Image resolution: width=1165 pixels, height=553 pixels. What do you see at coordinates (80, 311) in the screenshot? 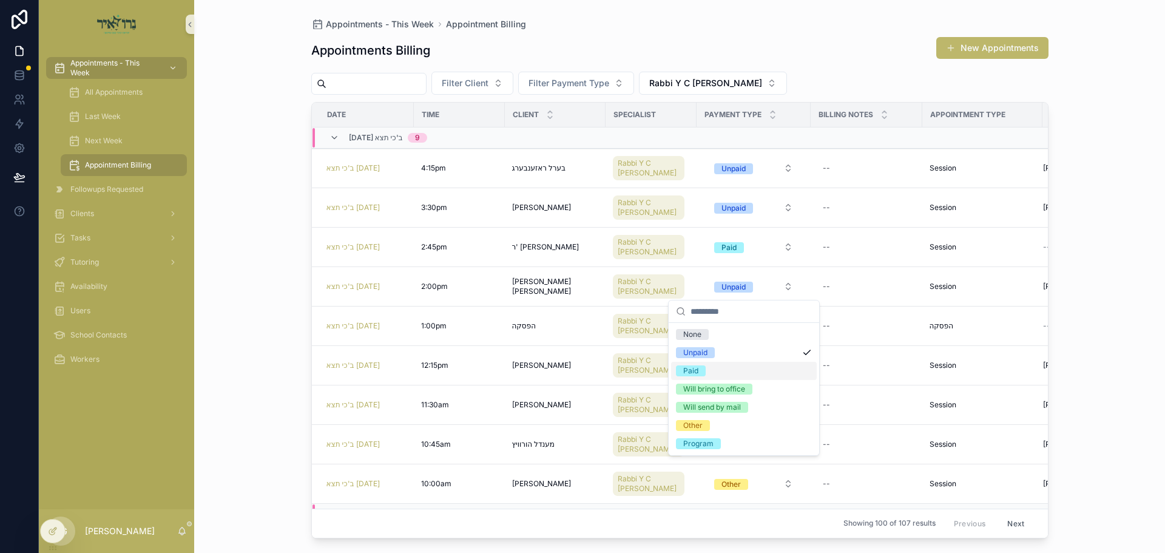
I see `span: Users` at bounding box center [80, 311].